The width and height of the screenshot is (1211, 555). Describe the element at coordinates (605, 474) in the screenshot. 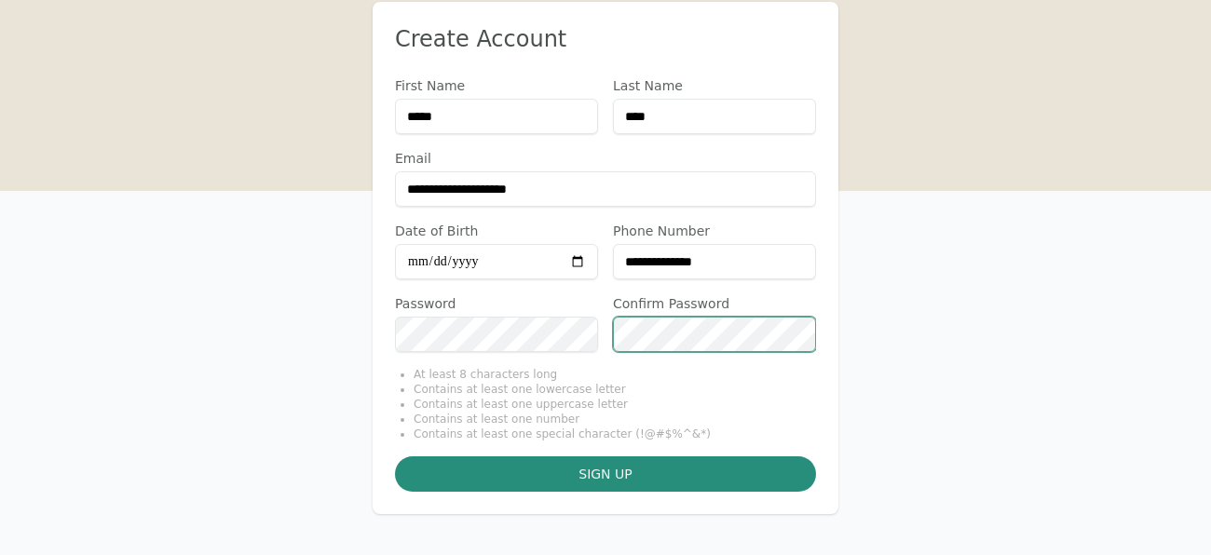

I see `button: Sign up` at that location.